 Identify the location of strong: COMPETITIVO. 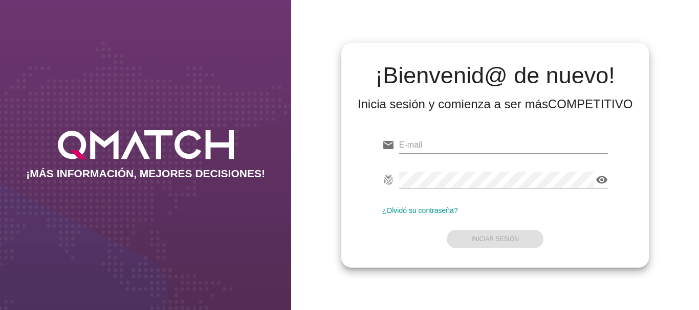
(590, 104).